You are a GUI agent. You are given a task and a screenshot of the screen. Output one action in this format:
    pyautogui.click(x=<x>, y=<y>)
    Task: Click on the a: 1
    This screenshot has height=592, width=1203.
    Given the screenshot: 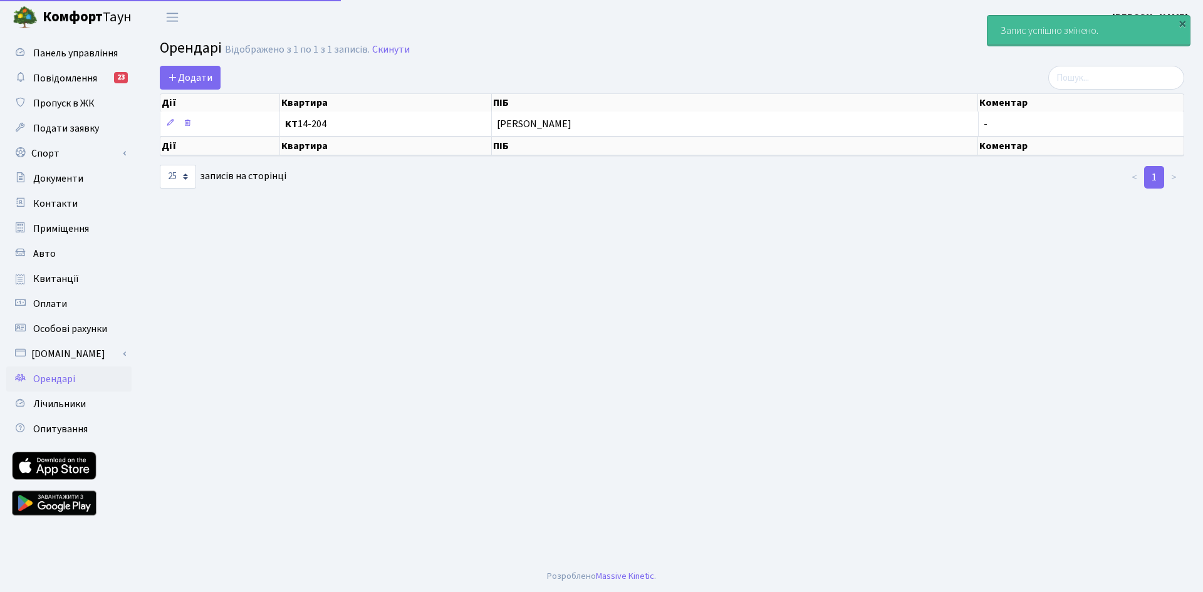 What is the action you would take?
    pyautogui.click(x=1154, y=177)
    